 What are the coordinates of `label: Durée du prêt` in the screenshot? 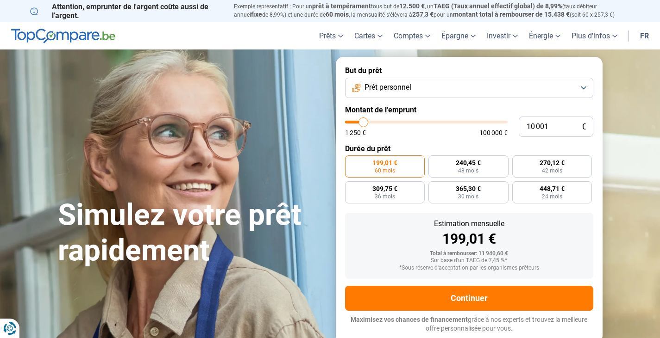 It's located at (469, 149).